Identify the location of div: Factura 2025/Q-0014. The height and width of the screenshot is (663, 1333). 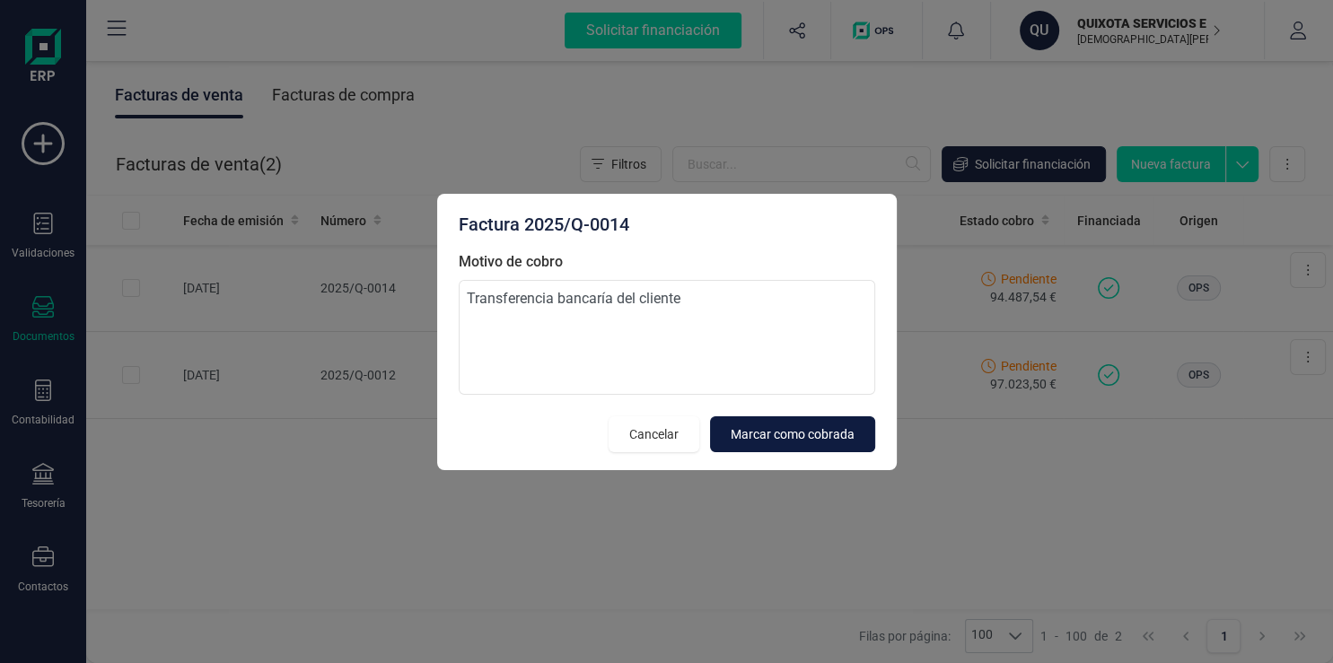
(667, 224).